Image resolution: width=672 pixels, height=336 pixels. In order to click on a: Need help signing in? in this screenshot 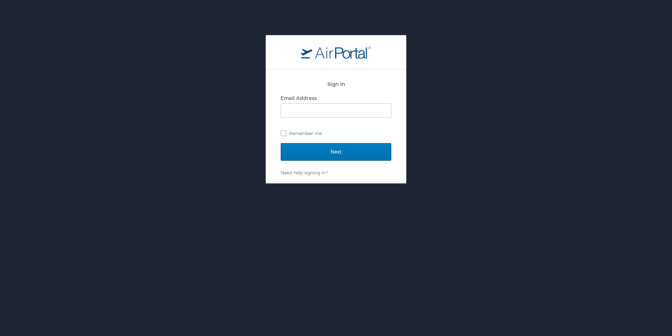, I will do `click(304, 172)`.